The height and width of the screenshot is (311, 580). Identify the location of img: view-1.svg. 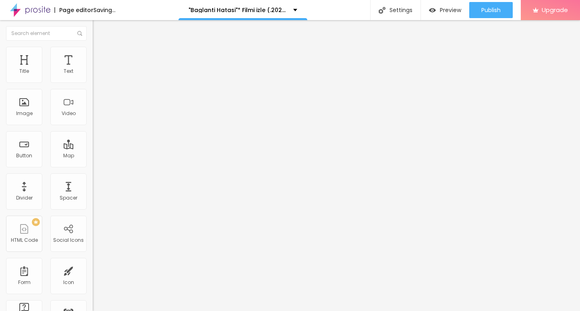
(432, 10).